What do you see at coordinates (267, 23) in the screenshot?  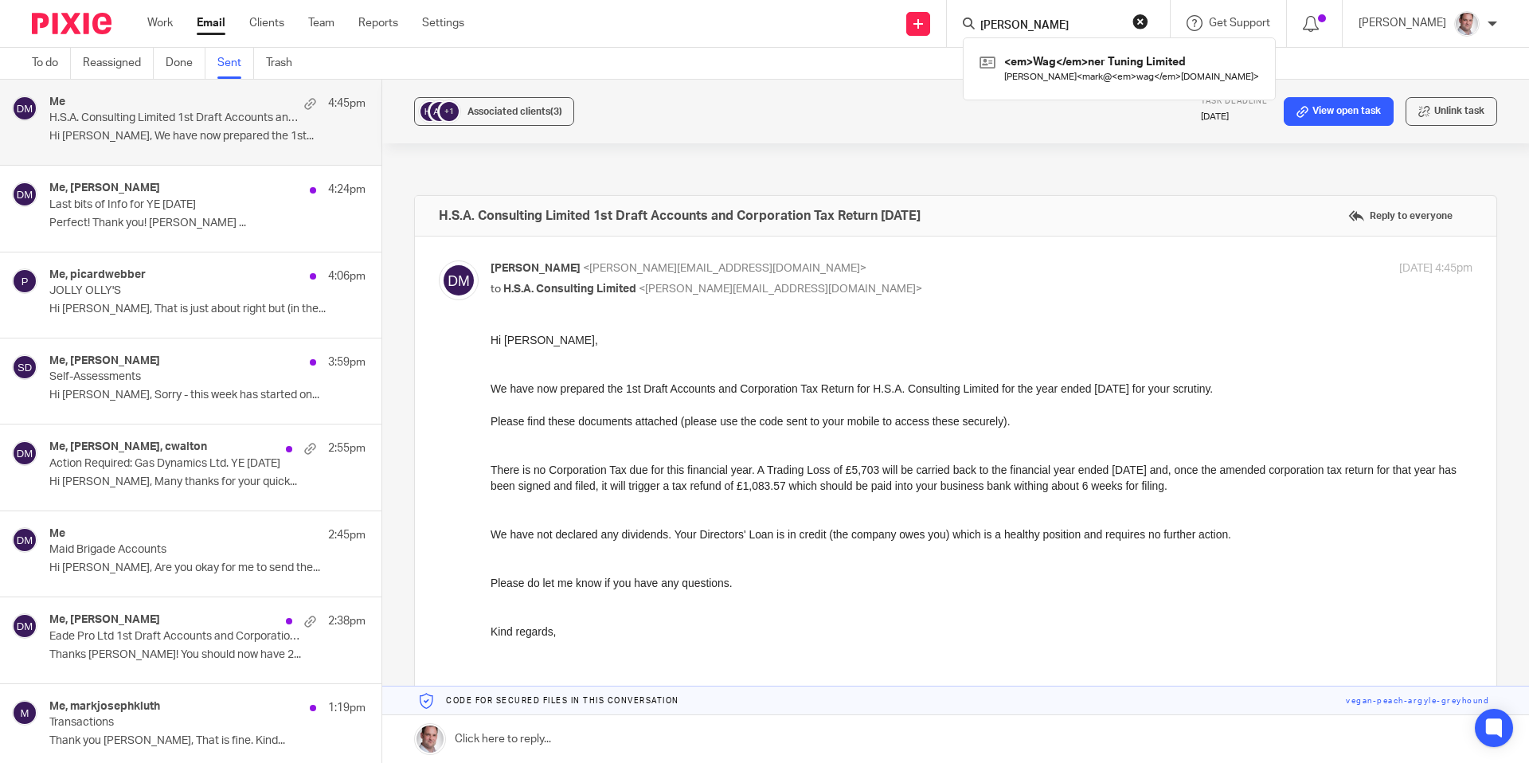 I see `a: Clients` at bounding box center [267, 23].